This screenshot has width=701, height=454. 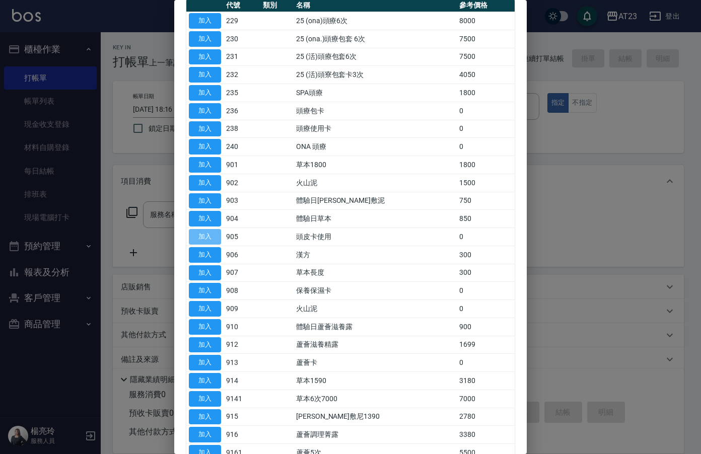 I want to click on td: 905, so click(x=242, y=237).